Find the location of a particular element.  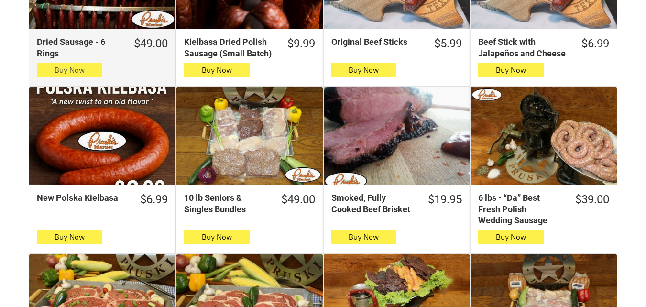

div: Dried Sausage - 6 Rings is located at coordinates (78, 47).